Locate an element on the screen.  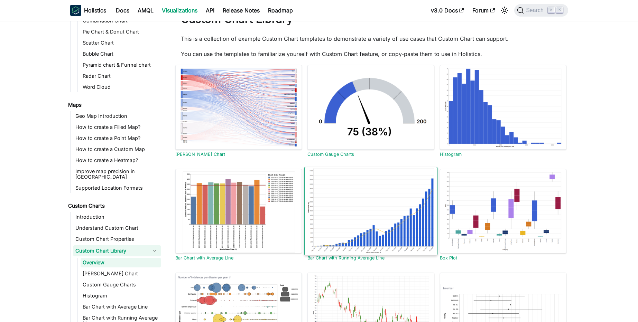
a: How to create a Custom Map is located at coordinates (117, 149).